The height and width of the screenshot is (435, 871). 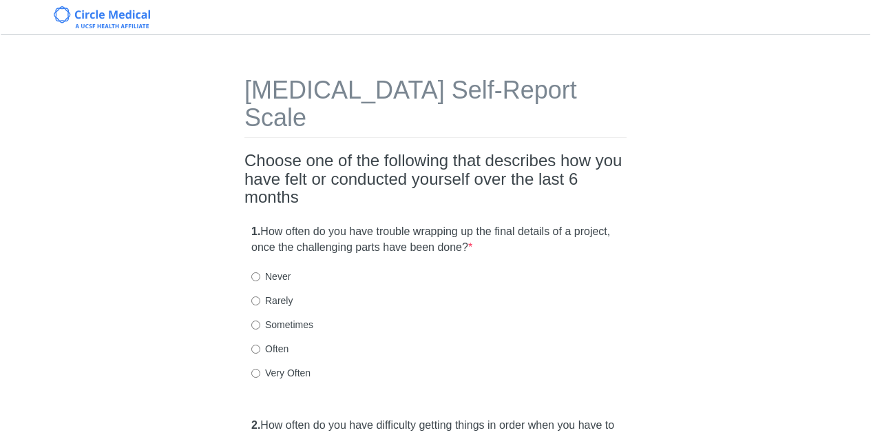 I want to click on label: Sometimes, so click(x=282, y=324).